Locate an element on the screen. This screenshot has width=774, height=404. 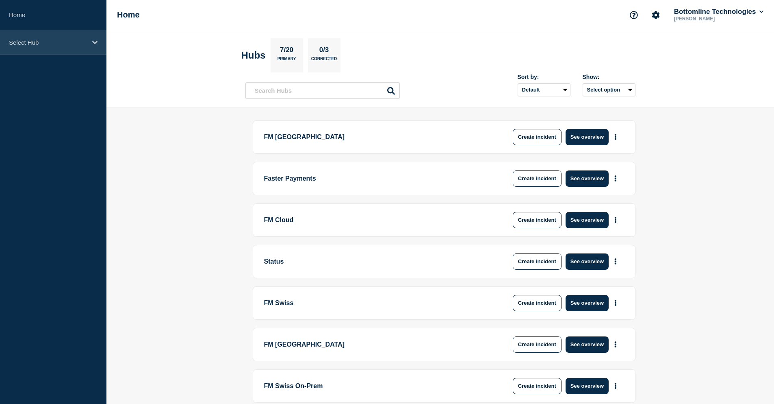
p: FM Swiss On-Prem is located at coordinates (376, 386).